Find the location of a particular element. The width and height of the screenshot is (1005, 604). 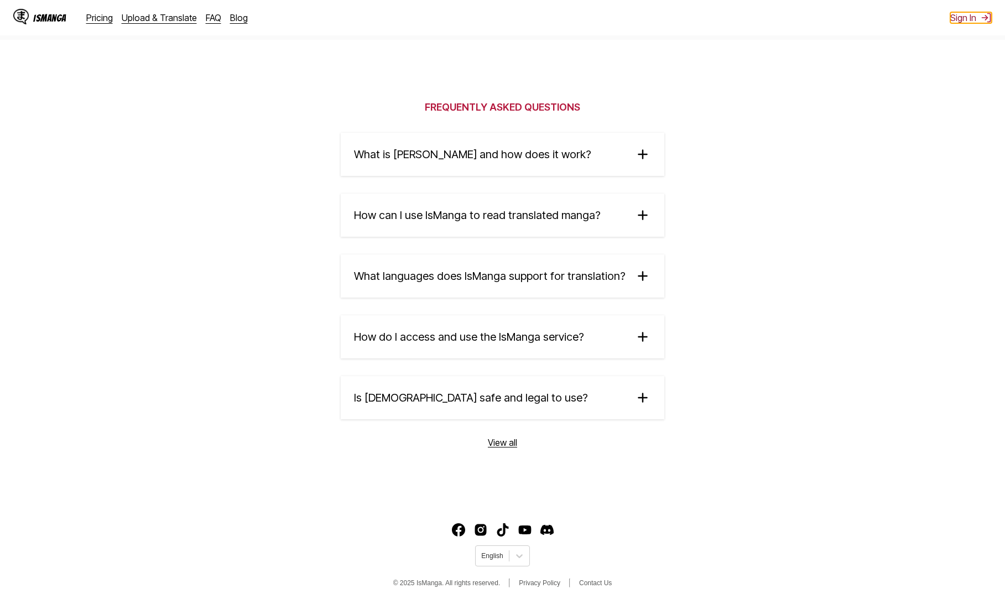

a: Privacy Policy is located at coordinates (539, 583).